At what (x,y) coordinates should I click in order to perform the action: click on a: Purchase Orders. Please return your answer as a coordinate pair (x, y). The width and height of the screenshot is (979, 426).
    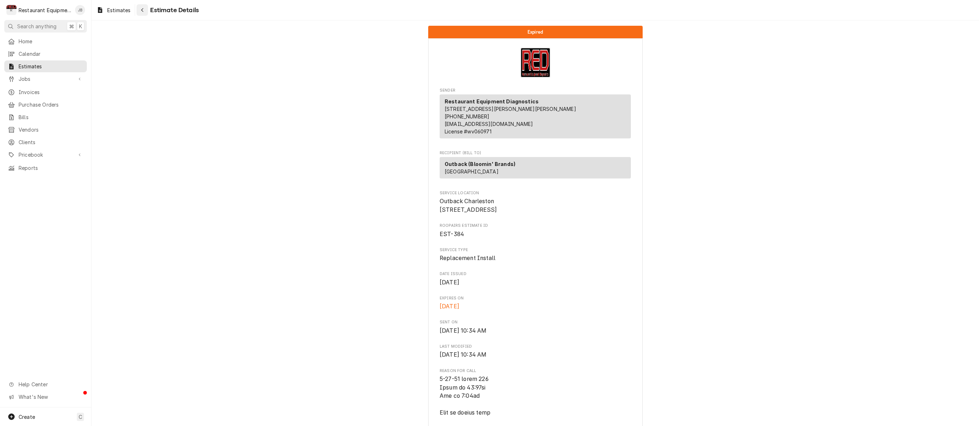
    Looking at the image, I should click on (45, 104).